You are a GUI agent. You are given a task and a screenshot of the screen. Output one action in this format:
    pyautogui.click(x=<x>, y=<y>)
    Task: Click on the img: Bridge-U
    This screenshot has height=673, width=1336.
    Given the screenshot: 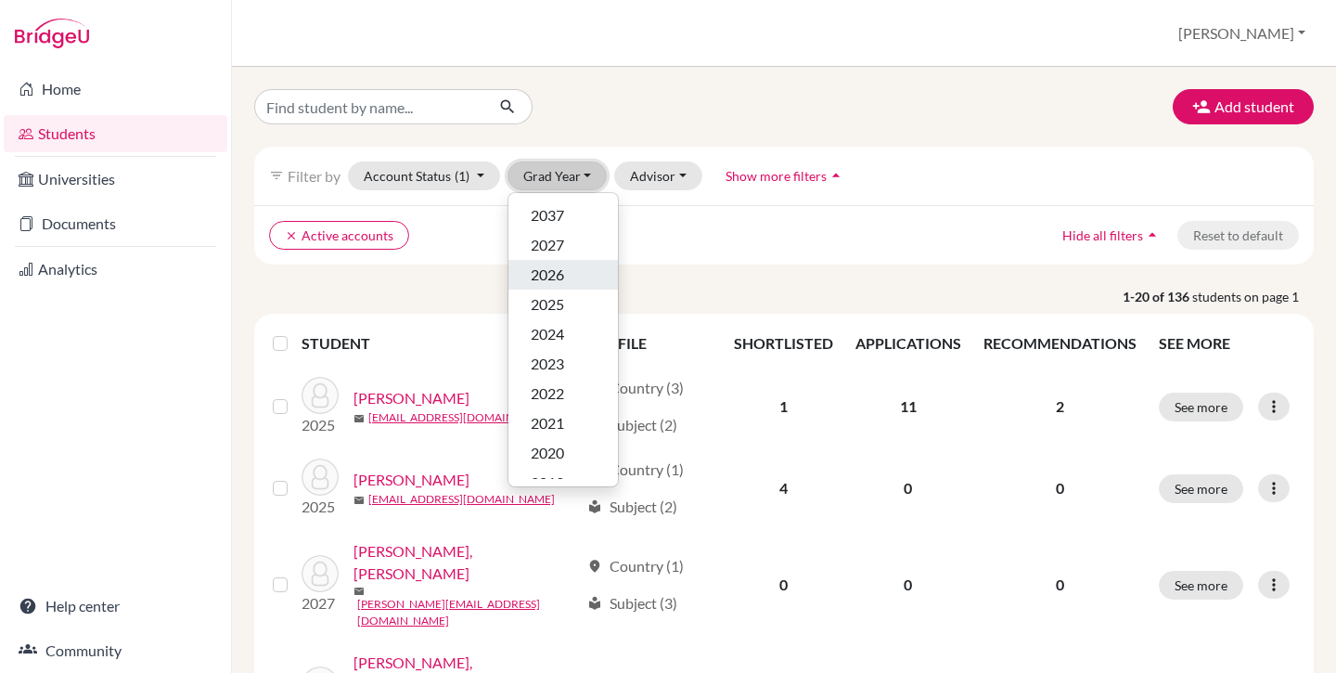 What is the action you would take?
    pyautogui.click(x=52, y=33)
    